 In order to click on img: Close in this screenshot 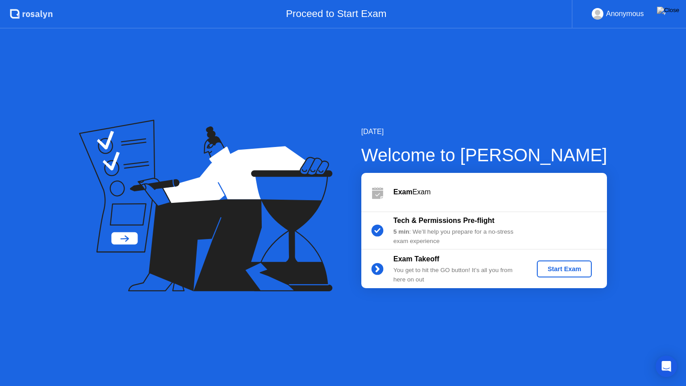, I will do `click(668, 10)`.